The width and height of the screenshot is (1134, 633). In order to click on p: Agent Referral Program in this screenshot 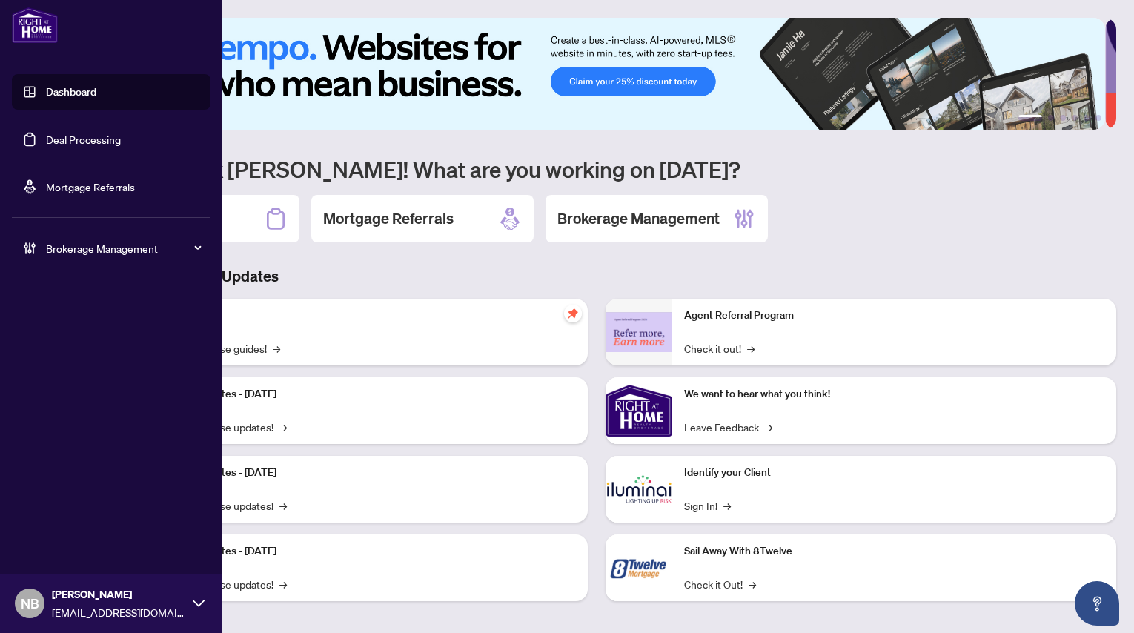, I will do `click(894, 316)`.